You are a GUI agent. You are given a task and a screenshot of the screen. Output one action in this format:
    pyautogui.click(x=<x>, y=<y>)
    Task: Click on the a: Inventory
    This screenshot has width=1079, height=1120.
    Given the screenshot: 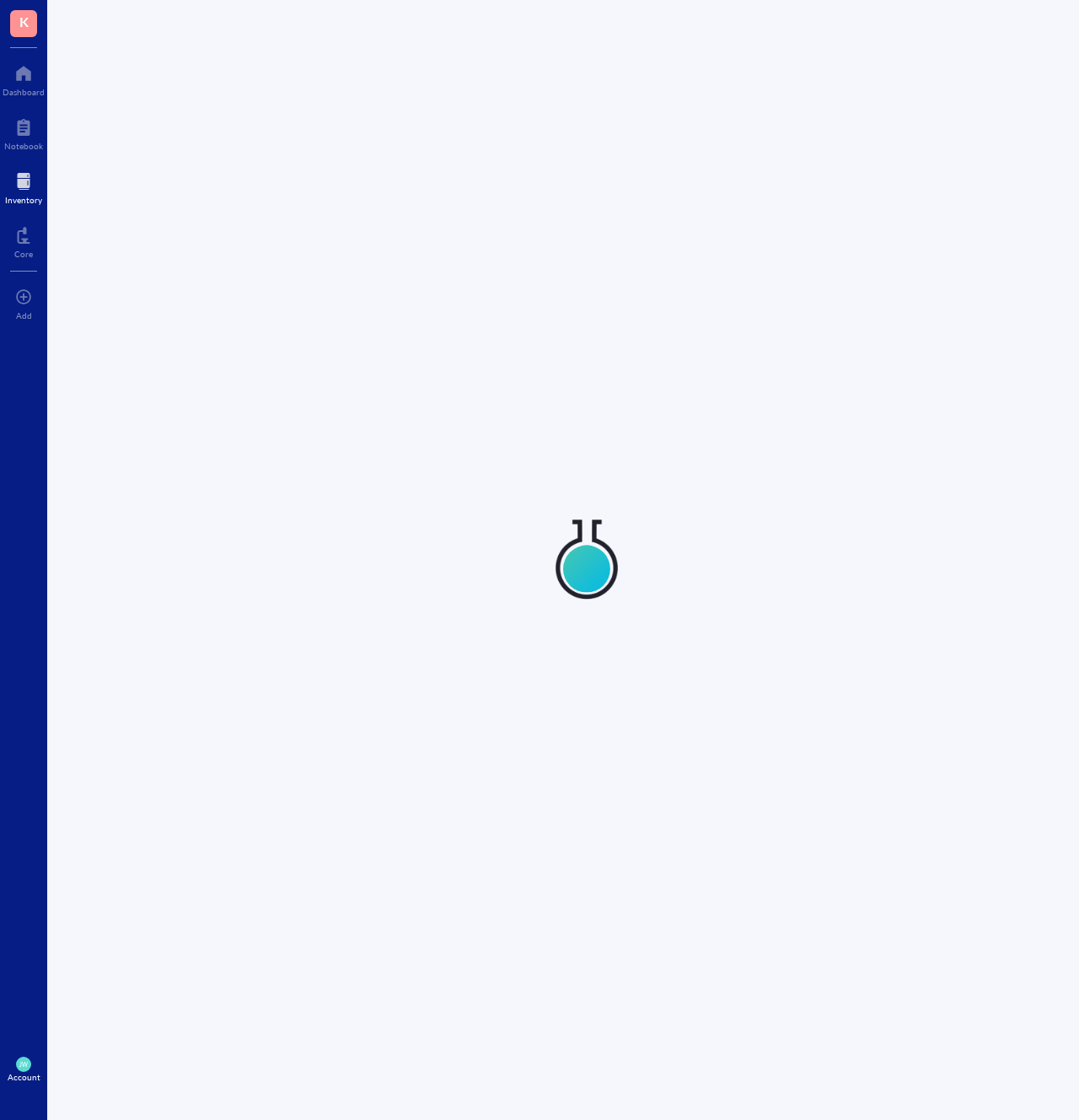 What is the action you would take?
    pyautogui.click(x=23, y=186)
    